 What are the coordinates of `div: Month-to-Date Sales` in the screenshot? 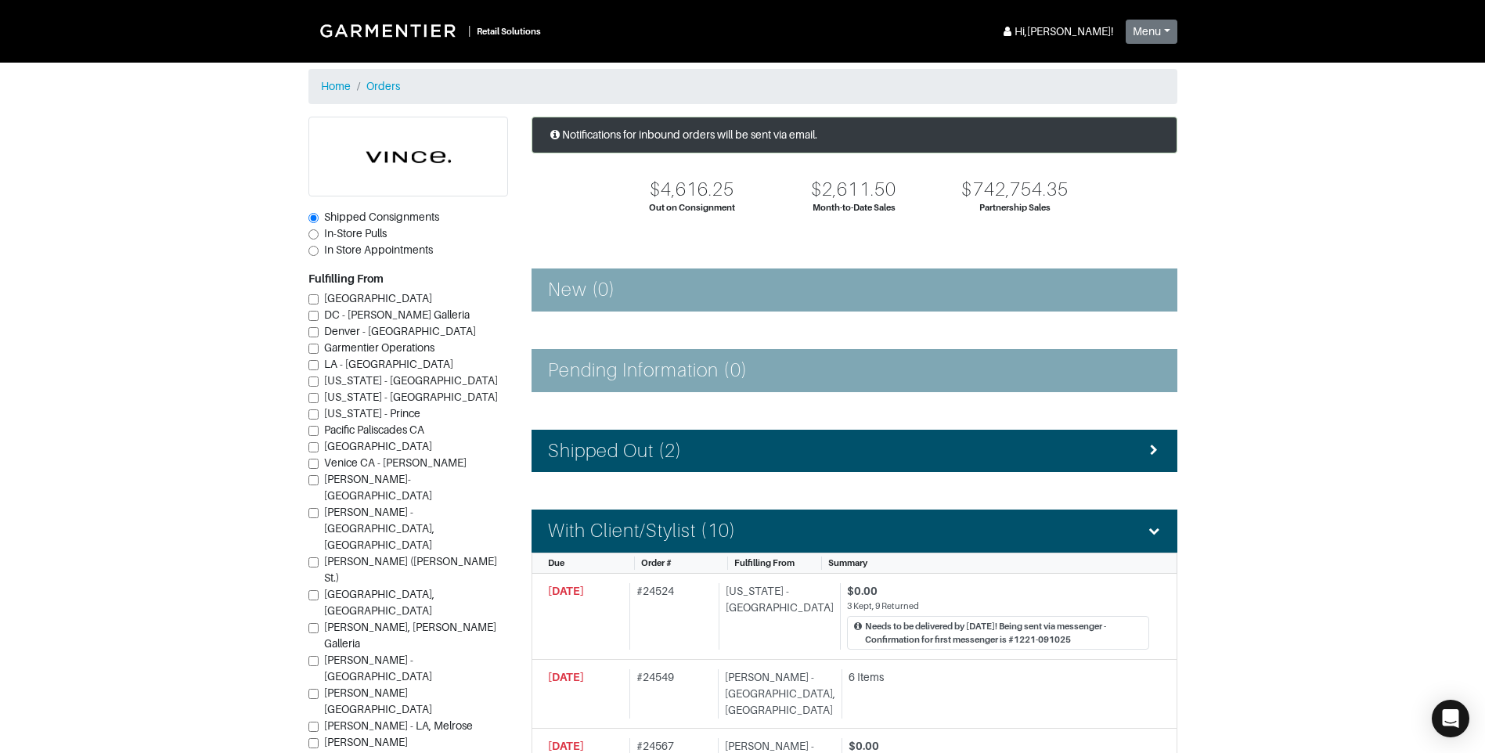 It's located at (854, 207).